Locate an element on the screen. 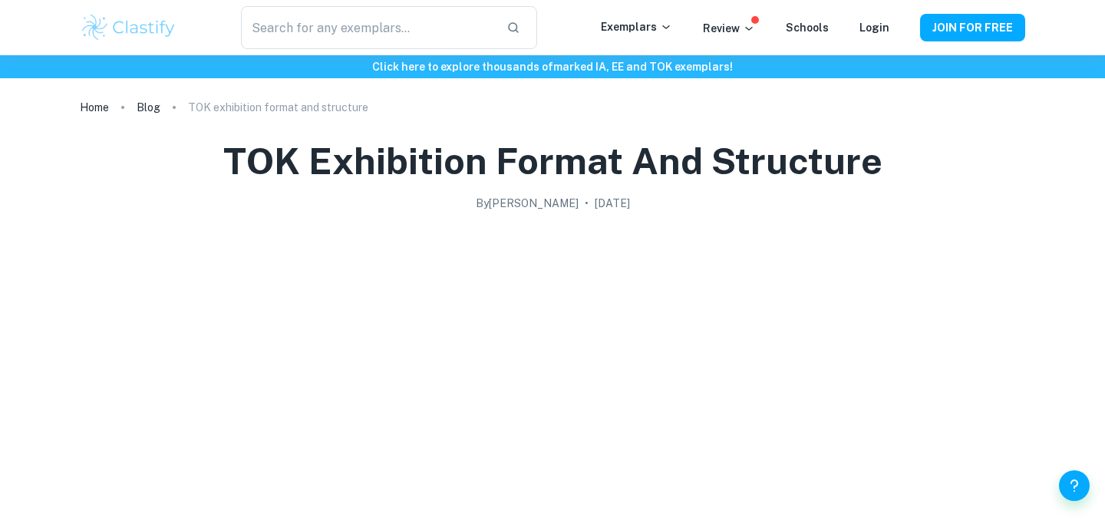  h1: TOK exhibition format and structure is located at coordinates (553, 161).